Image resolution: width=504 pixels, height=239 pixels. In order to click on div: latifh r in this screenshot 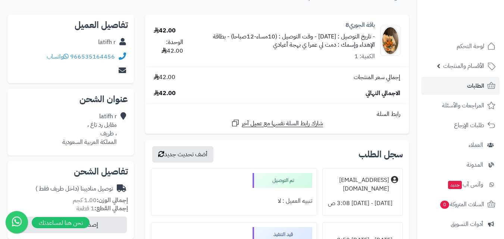, I will do `click(107, 42)`.